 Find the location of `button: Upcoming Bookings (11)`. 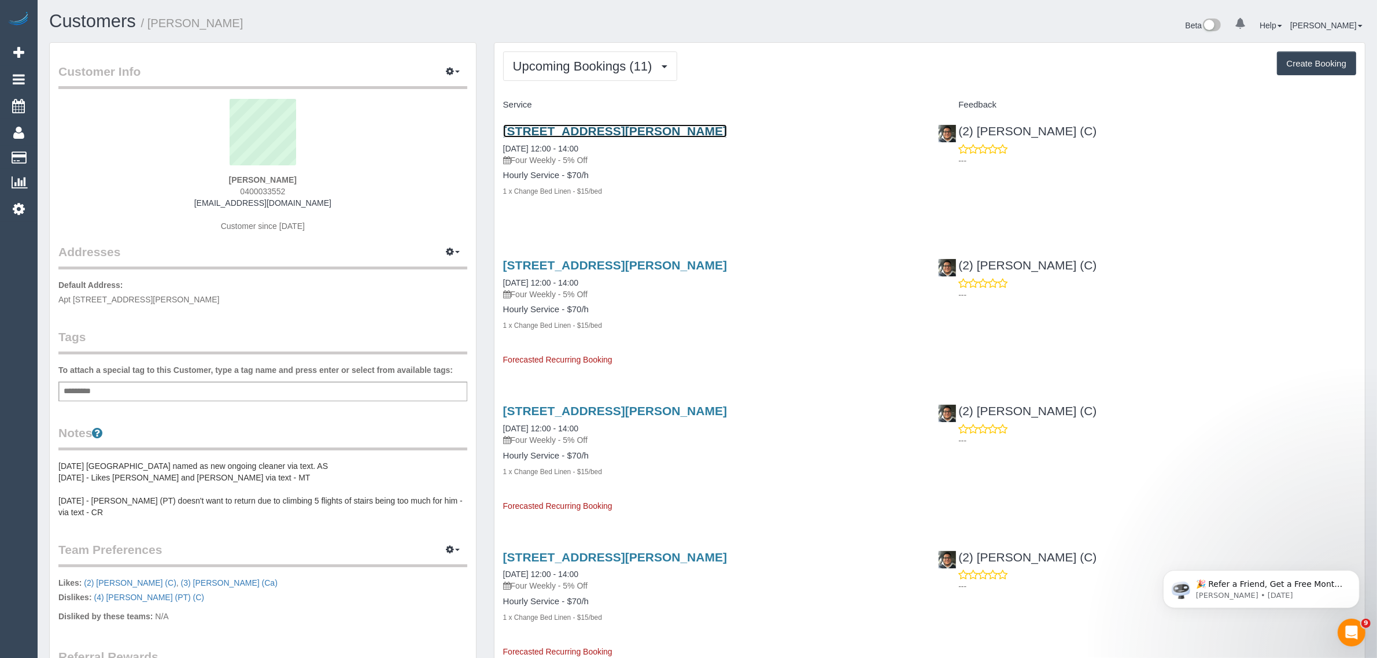

button: Upcoming Bookings (11) is located at coordinates (590, 66).